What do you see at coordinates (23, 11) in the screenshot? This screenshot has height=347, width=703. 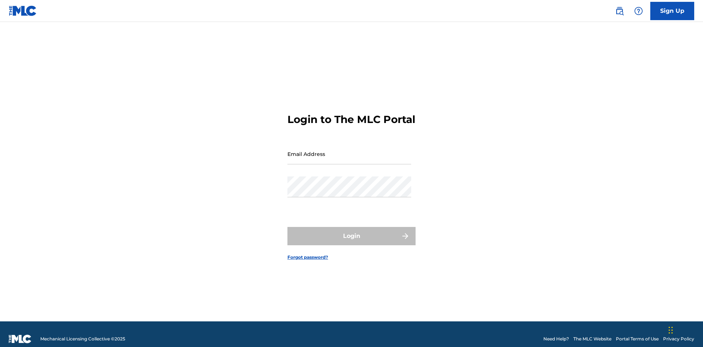 I see `img: MLC Logo` at bounding box center [23, 11].